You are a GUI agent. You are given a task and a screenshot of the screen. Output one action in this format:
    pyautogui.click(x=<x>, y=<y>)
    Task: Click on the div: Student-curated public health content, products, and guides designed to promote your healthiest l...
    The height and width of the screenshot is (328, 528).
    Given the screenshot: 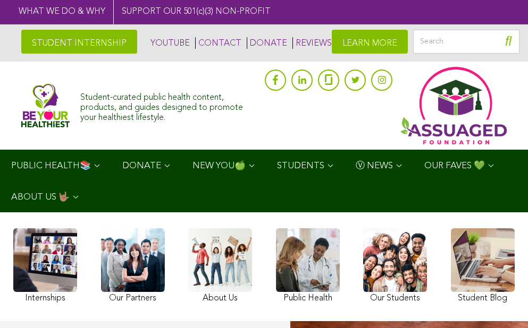 What is the action you would take?
    pyautogui.click(x=169, y=106)
    